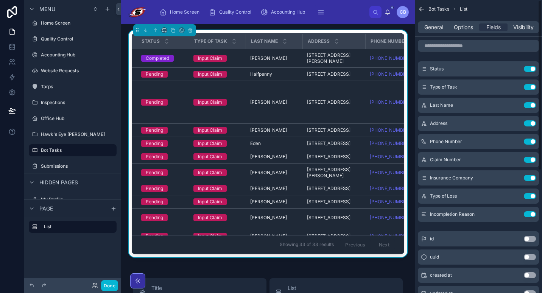 The image size is (542, 293). I want to click on label: Accounting Hub, so click(78, 55).